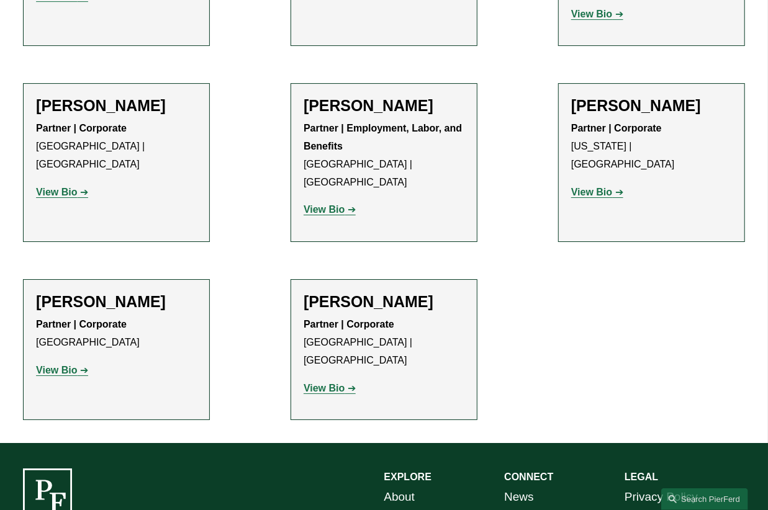 This screenshot has width=768, height=510. What do you see at coordinates (528, 477) in the screenshot?
I see `strong: CONNECT` at bounding box center [528, 477].